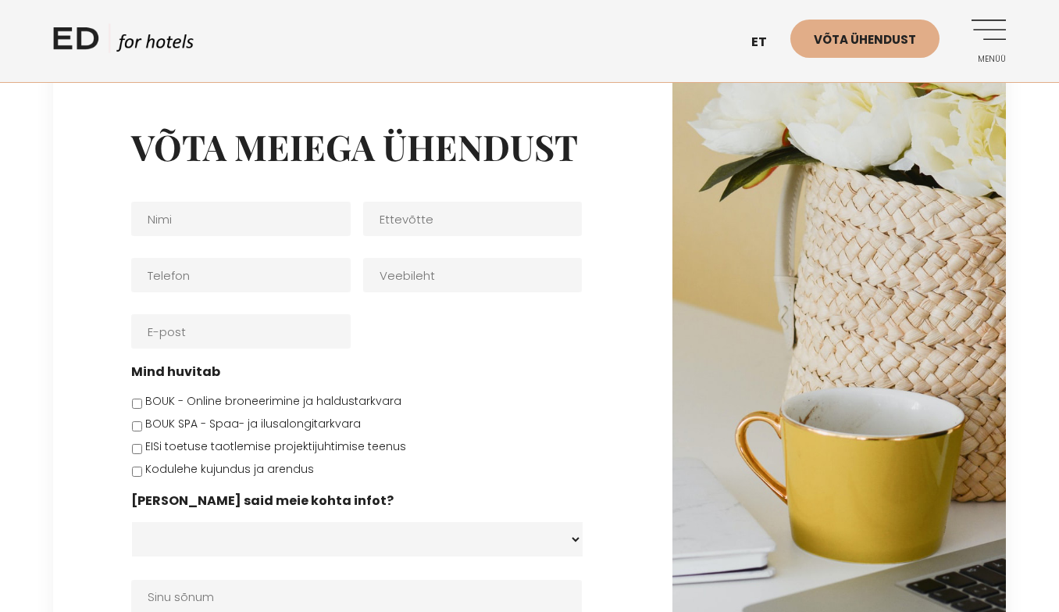  What do you see at coordinates (767, 42) in the screenshot?
I see `a: et` at bounding box center [767, 42].